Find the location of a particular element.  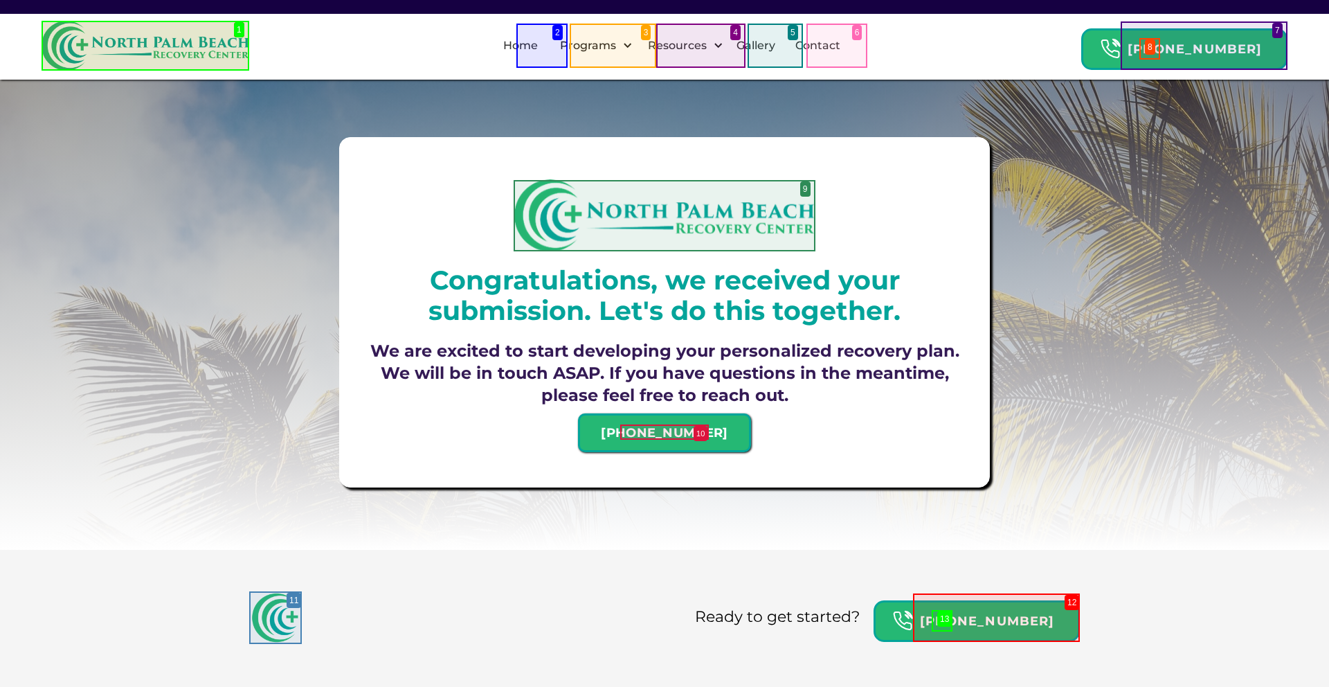

a: Contact is located at coordinates (818, 46).